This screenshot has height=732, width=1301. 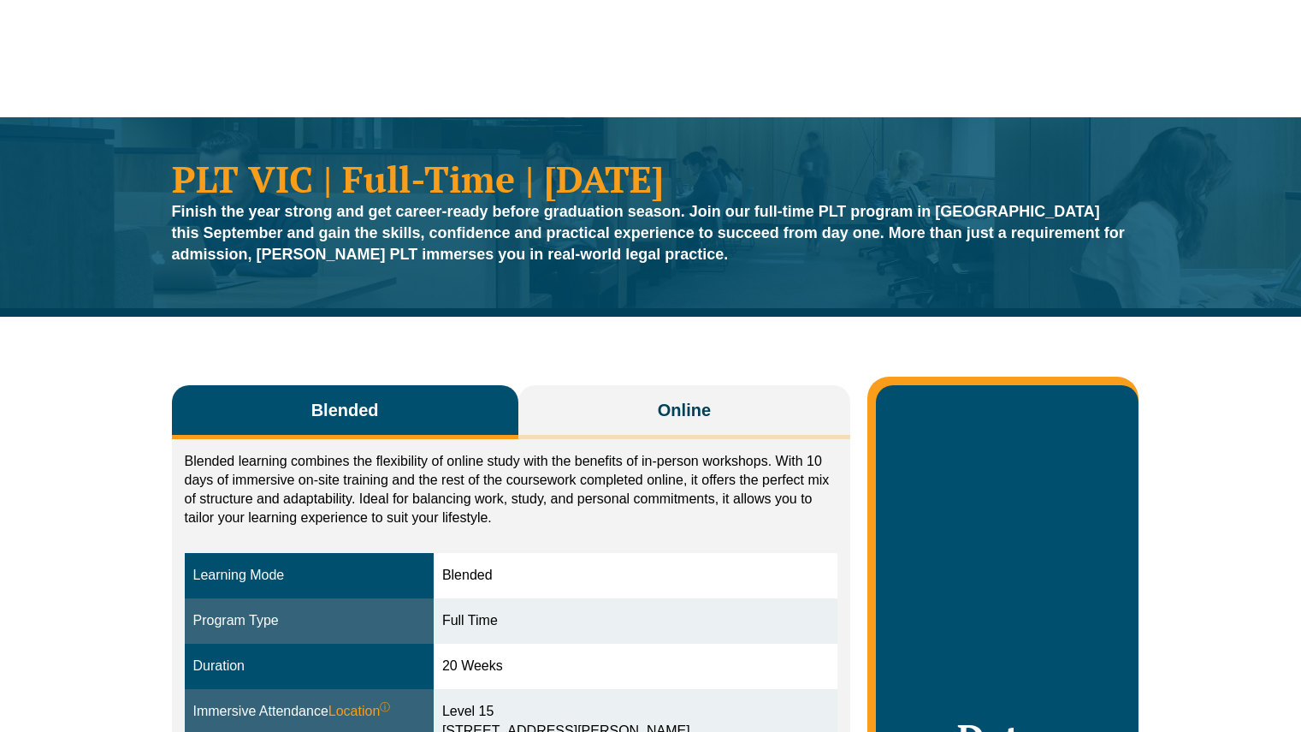 What do you see at coordinates (345, 410) in the screenshot?
I see `span: Blended` at bounding box center [345, 410].